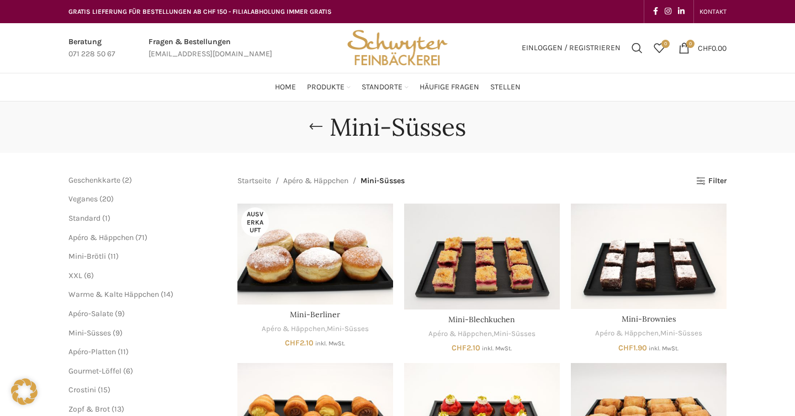 This screenshot has height=416, width=795. Describe the element at coordinates (94, 180) in the screenshot. I see `a: Geschenkkarte` at that location.